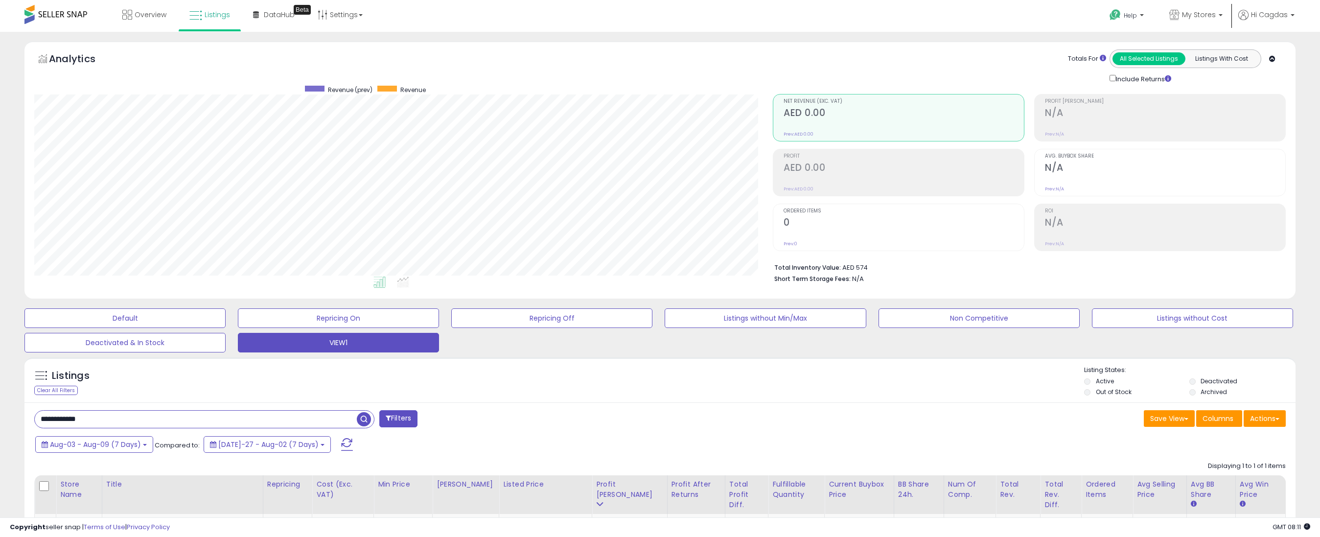 The height and width of the screenshot is (537, 1320). What do you see at coordinates (79, 489) in the screenshot?
I see `div: Store Name` at bounding box center [79, 489].